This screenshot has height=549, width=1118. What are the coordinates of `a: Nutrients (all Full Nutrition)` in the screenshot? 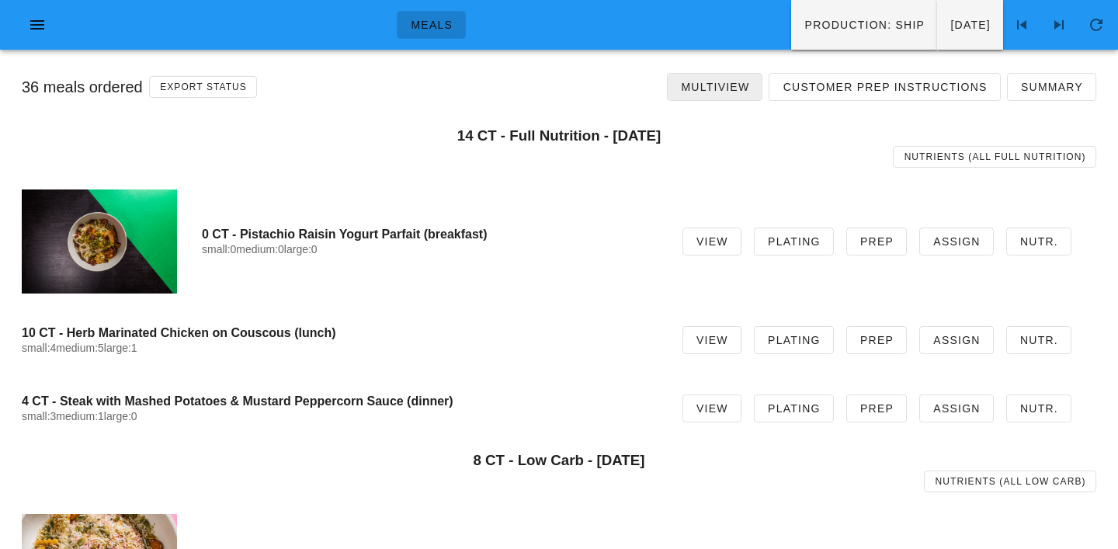 It's located at (995, 157).